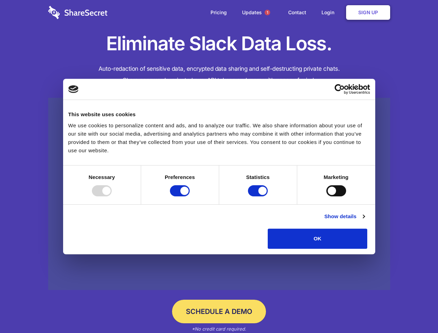  What do you see at coordinates (219, 194) in the screenshot?
I see `a: Wistia video thumbnail` at bounding box center [219, 194].